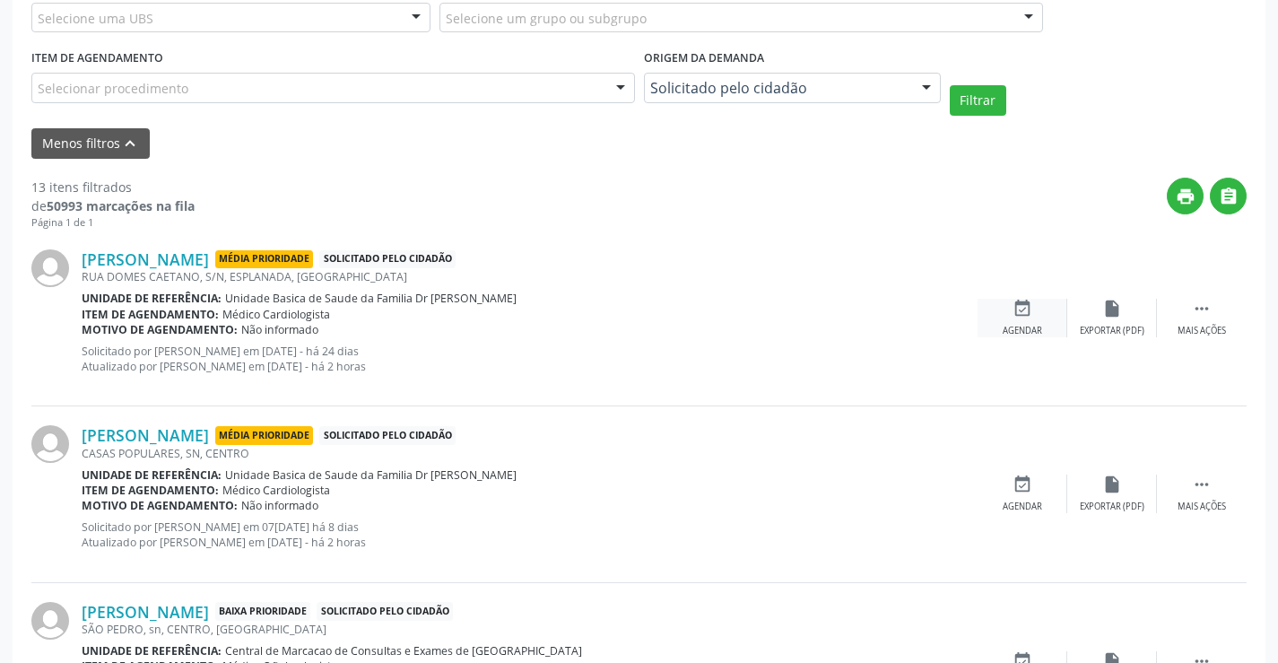  Describe the element at coordinates (130, 144) in the screenshot. I see `i: keyboard_arrow_up` at that location.